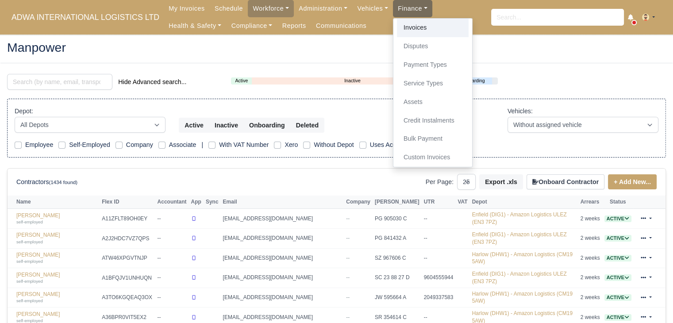 This screenshot has height=323, width=673. I want to click on a: Custom Invoices, so click(432, 157).